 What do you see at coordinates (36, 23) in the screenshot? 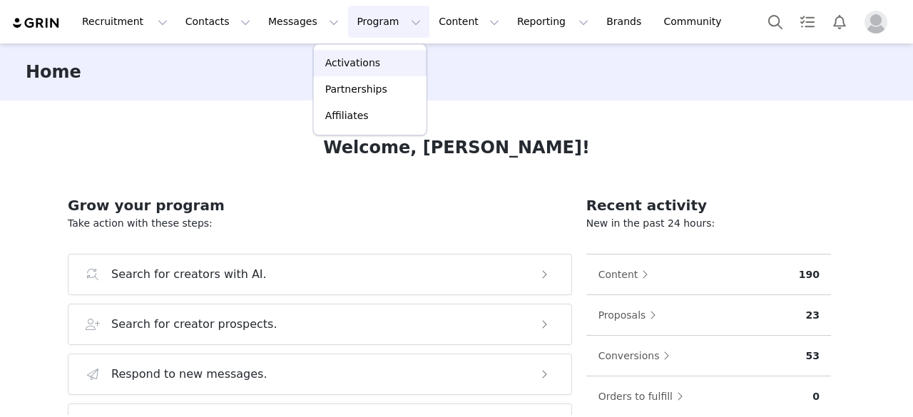
I see `img: grin logo` at bounding box center [36, 23].